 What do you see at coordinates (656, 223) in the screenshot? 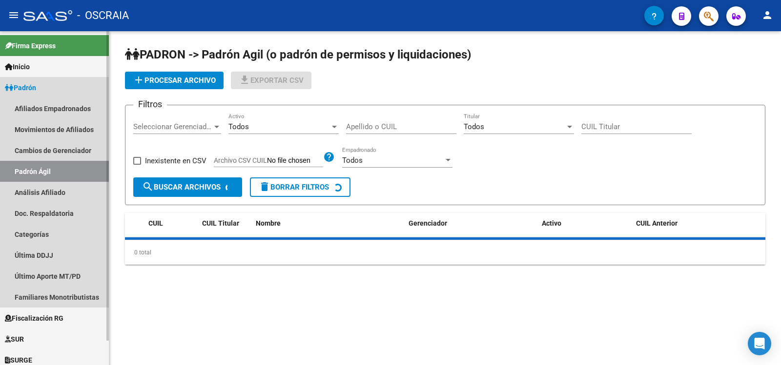
I see `span: CUIL Anterior` at bounding box center [656, 223].